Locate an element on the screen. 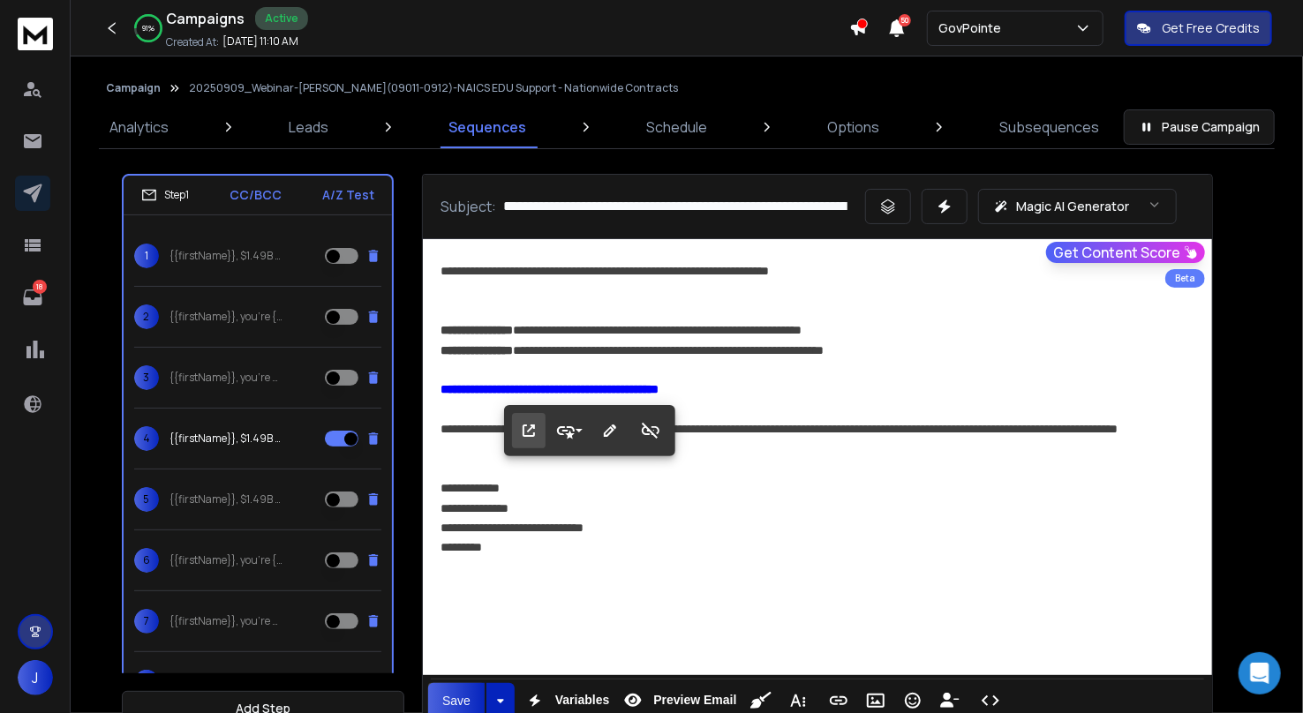  button: Get Free Credits is located at coordinates (1198, 28).